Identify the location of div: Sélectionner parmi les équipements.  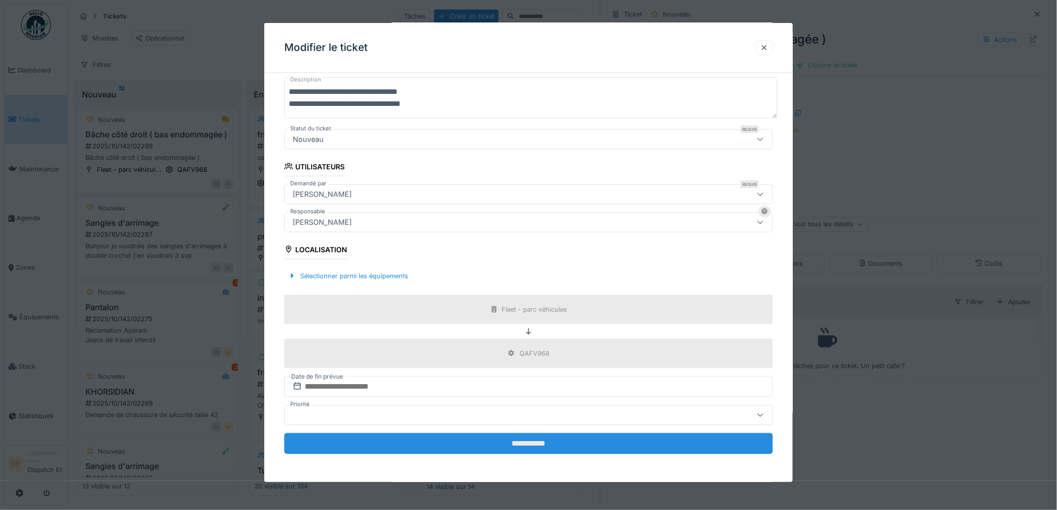
(348, 276).